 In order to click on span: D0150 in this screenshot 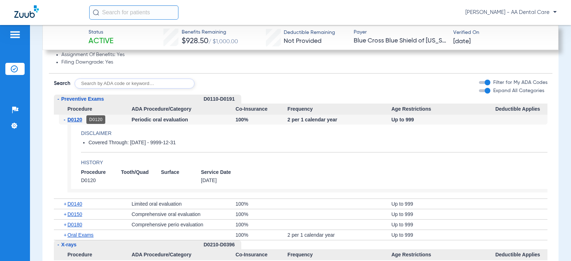, I will do `click(75, 214)`.